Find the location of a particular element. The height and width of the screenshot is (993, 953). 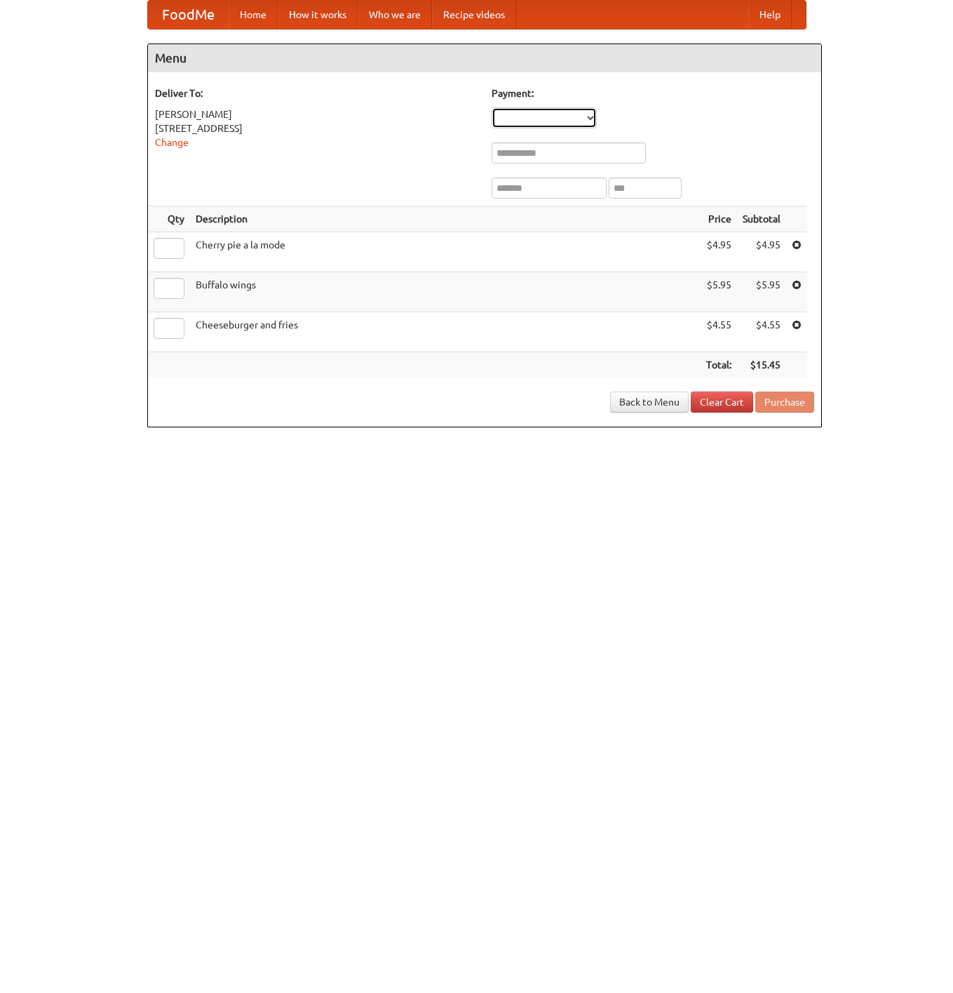

th: Subtotal is located at coordinates (762, 219).